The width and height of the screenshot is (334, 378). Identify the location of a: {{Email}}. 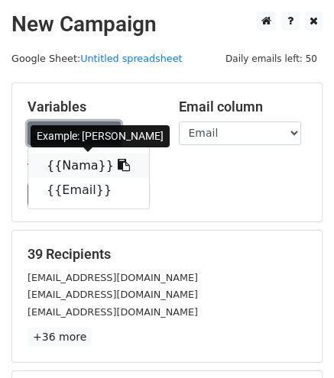
(89, 190).